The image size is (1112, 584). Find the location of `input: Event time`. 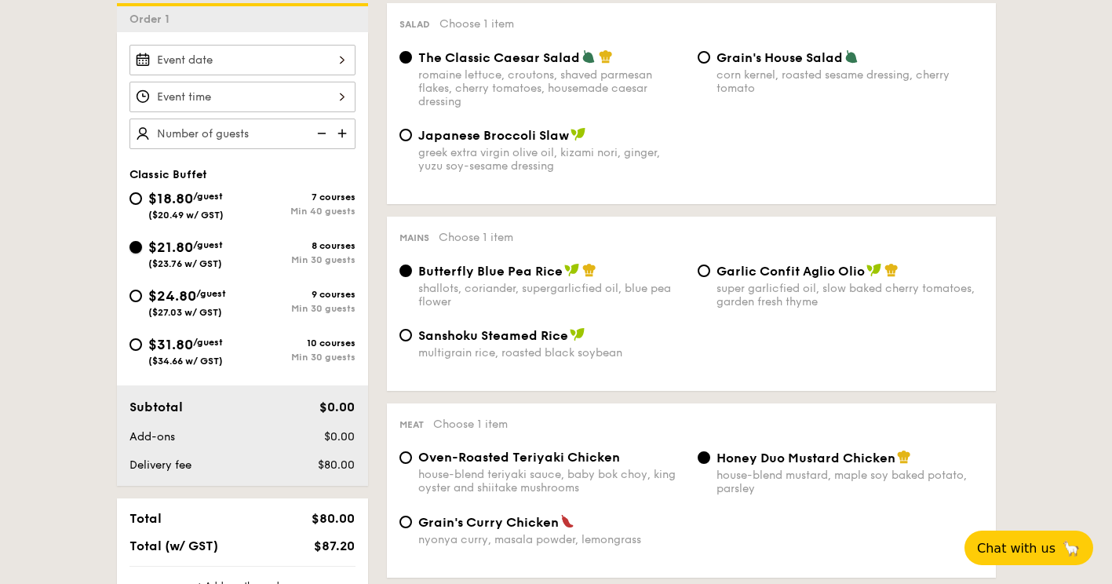

input: Event time is located at coordinates (242, 96).